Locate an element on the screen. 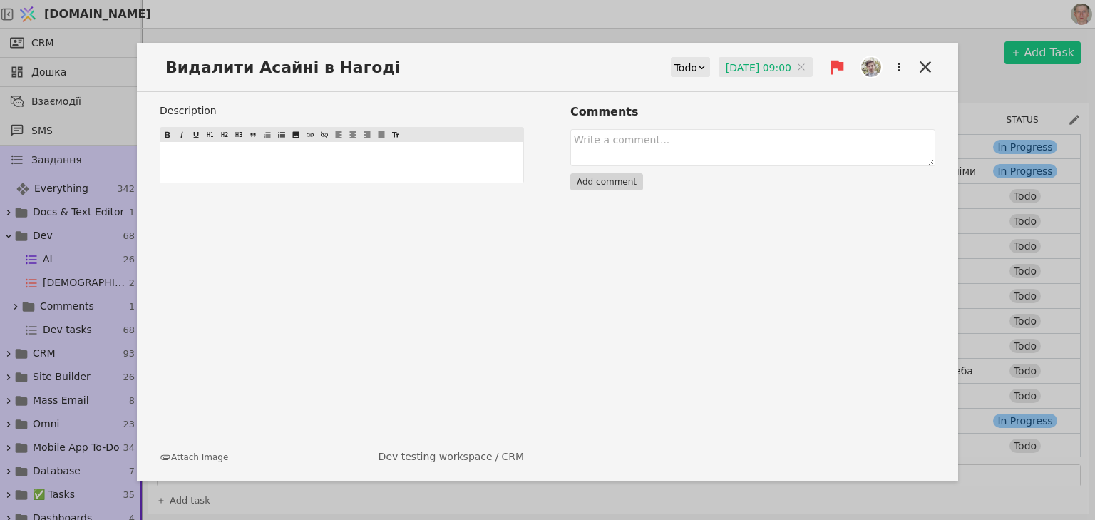 The width and height of the screenshot is (1095, 520). a: CRM is located at coordinates (513, 456).